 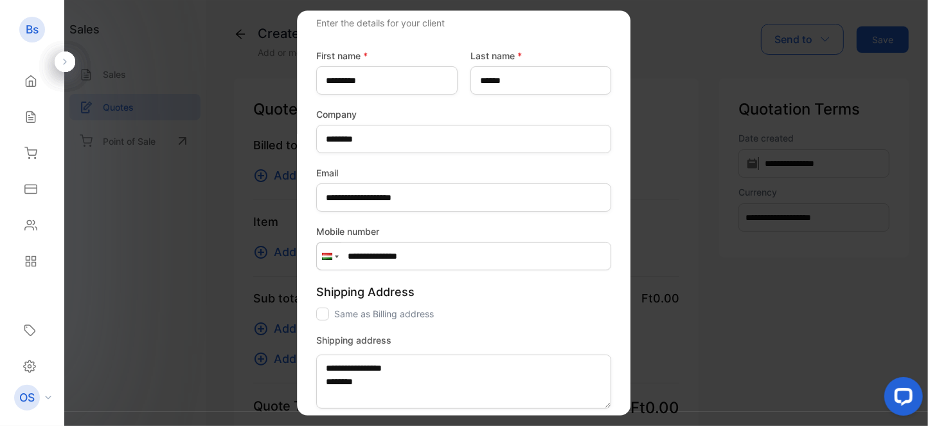 What do you see at coordinates (329, 256) in the screenshot?
I see `div: Hungary: + 36` at bounding box center [329, 256].